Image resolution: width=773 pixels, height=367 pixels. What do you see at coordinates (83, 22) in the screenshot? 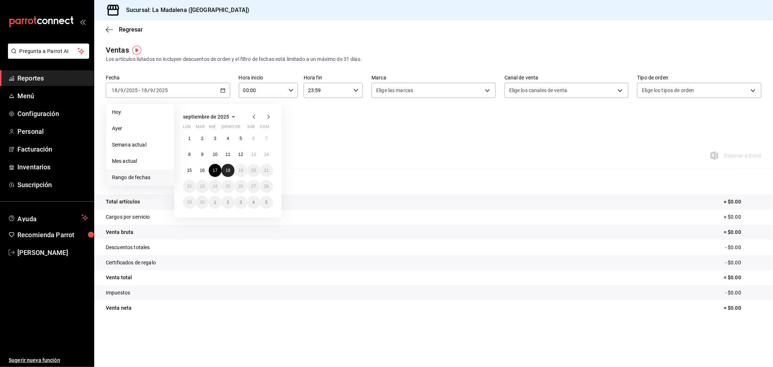
I see `button: open_drawer_menu` at bounding box center [83, 22].